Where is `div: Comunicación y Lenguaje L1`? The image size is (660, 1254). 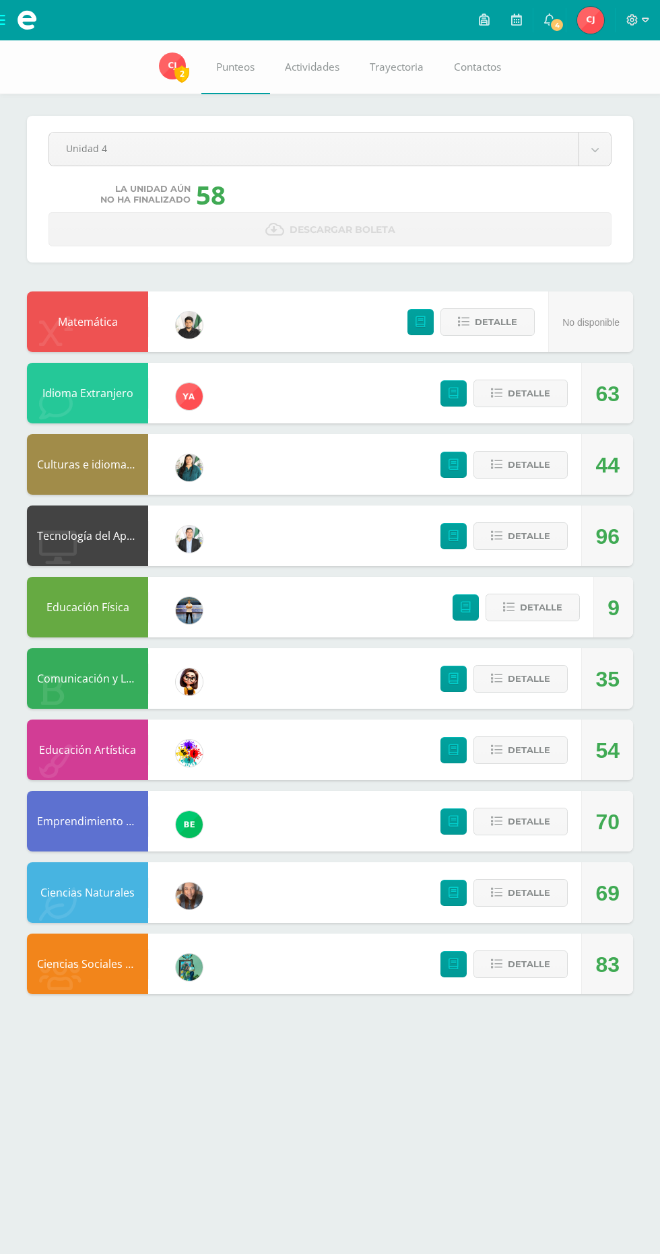 div: Comunicación y Lenguaje L1 is located at coordinates (88, 679).